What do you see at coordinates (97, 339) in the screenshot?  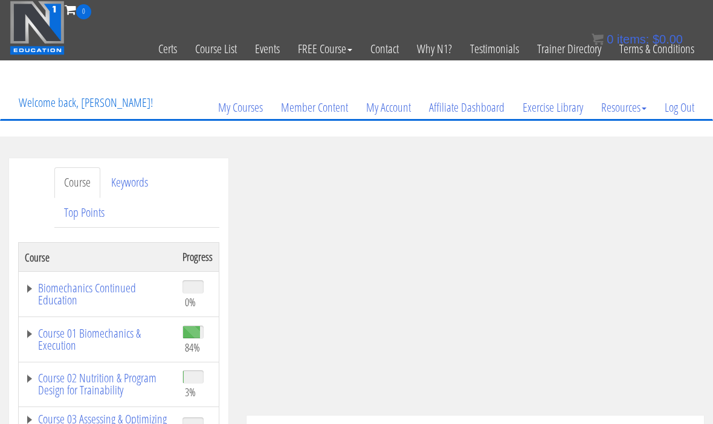 I see `a: Course 01 Biomechanics & Execution` at bounding box center [97, 339].